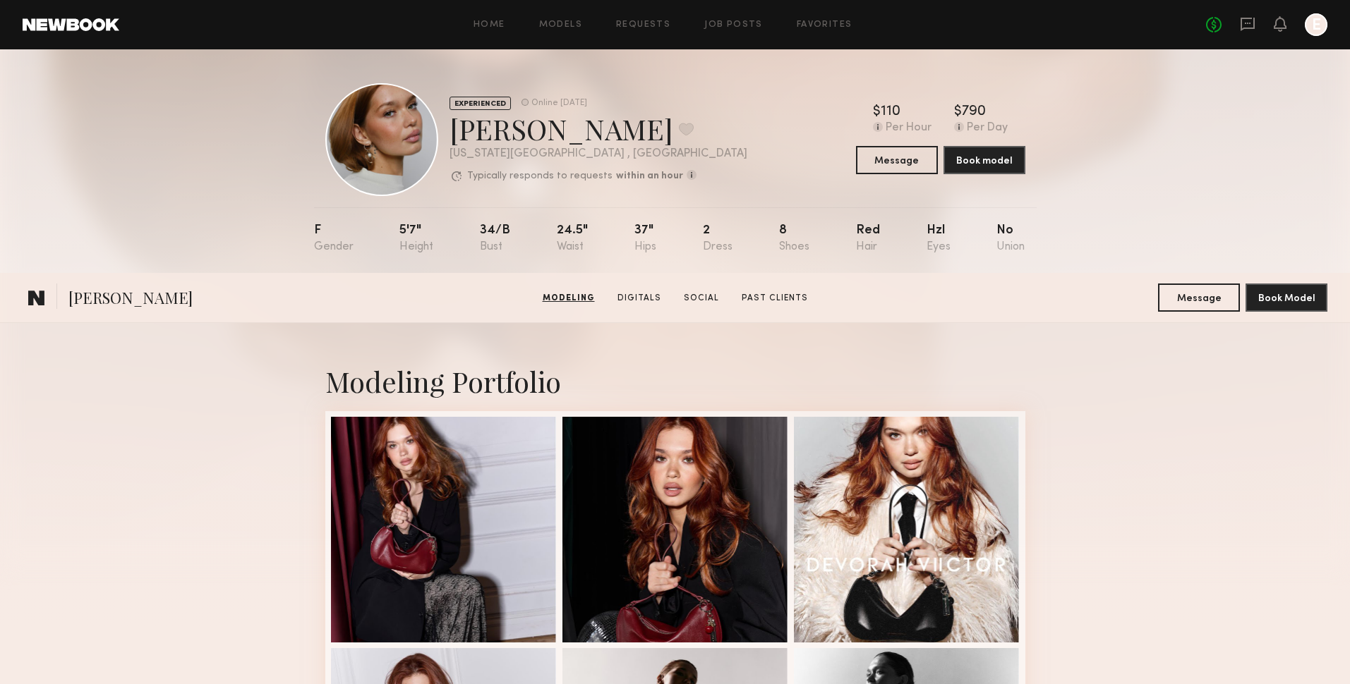 This screenshot has width=1350, height=684. I want to click on div: 8, so click(794, 239).